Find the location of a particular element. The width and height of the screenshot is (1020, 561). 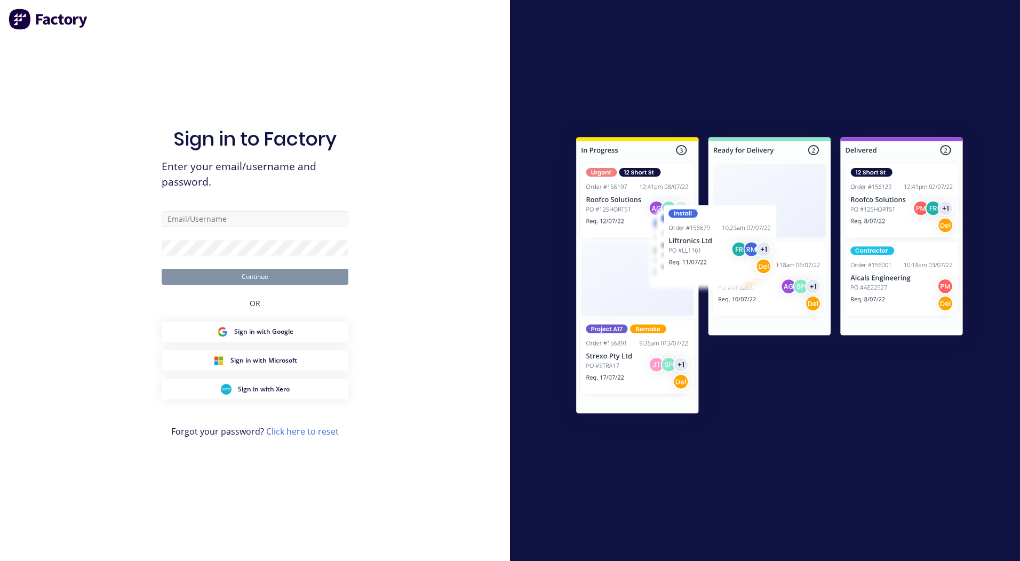

span: Sign in with Microsoft is located at coordinates (264, 361).